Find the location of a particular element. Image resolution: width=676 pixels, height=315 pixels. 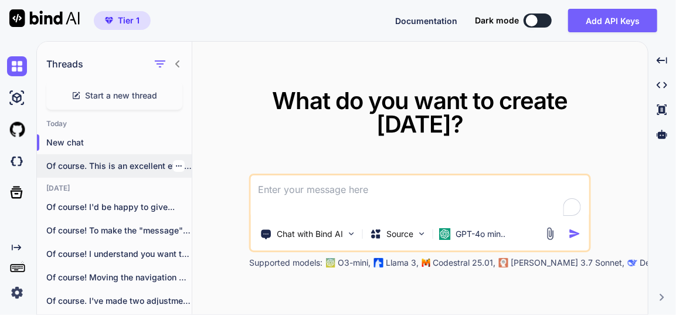

button: Add API Keys is located at coordinates (613, 21).